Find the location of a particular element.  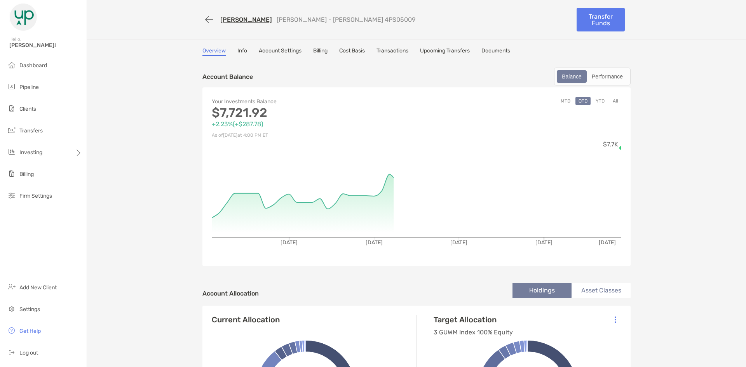

h4: Current Allocation is located at coordinates (246, 320).